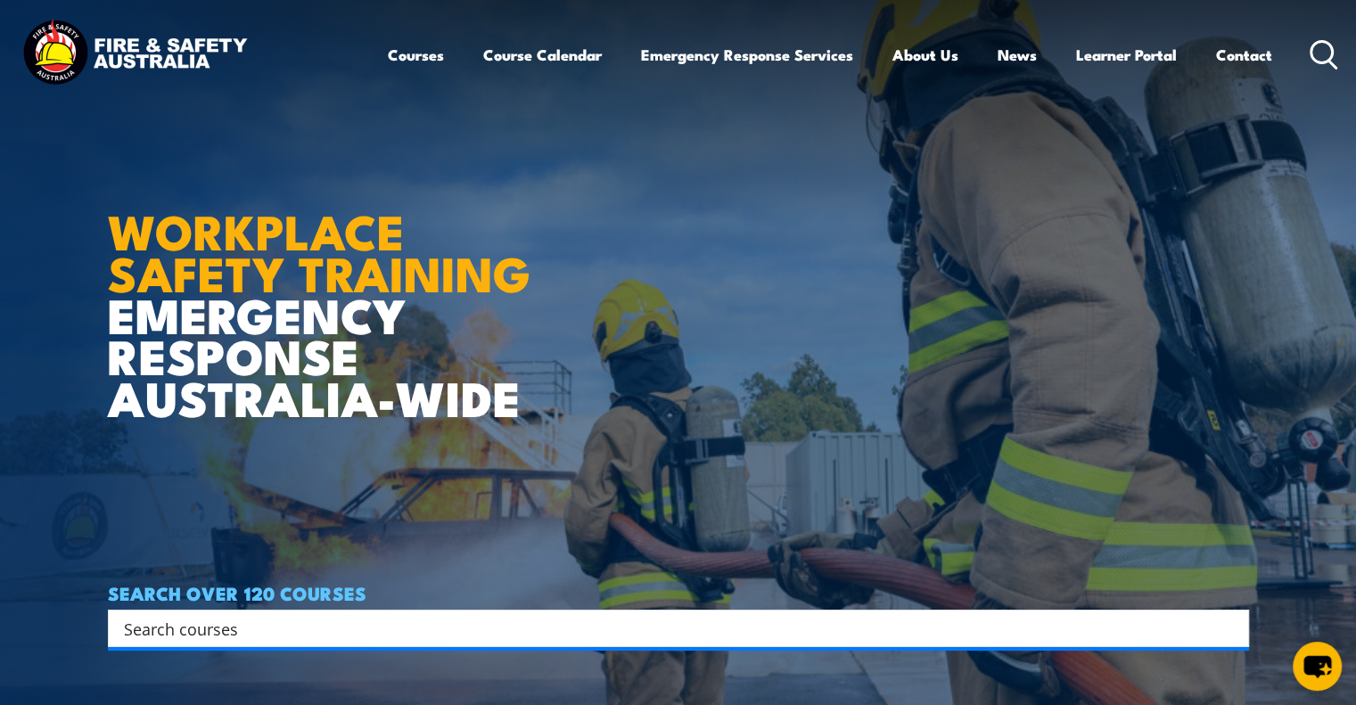 The image size is (1356, 705). What do you see at coordinates (1230, 628) in the screenshot?
I see `button: Search magnifier button` at bounding box center [1230, 628].